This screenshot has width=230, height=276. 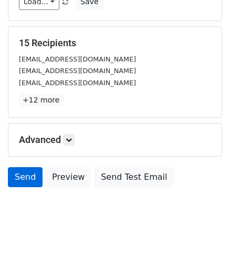 What do you see at coordinates (204, 251) in the screenshot?
I see `div: Chat Widget` at bounding box center [204, 251].